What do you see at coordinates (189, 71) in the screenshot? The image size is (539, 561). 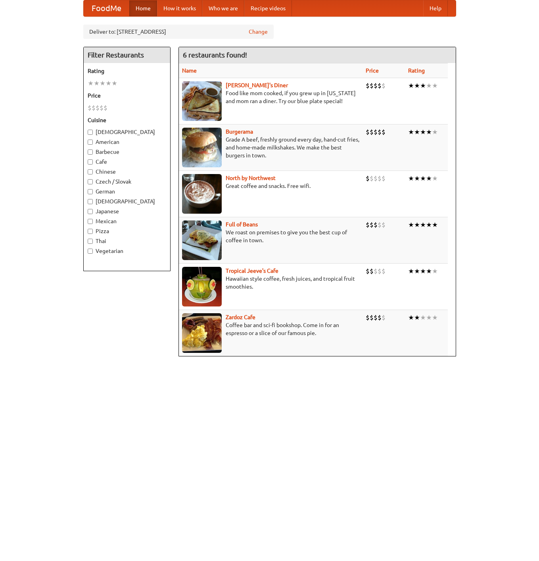 I see `a: Name` at bounding box center [189, 71].